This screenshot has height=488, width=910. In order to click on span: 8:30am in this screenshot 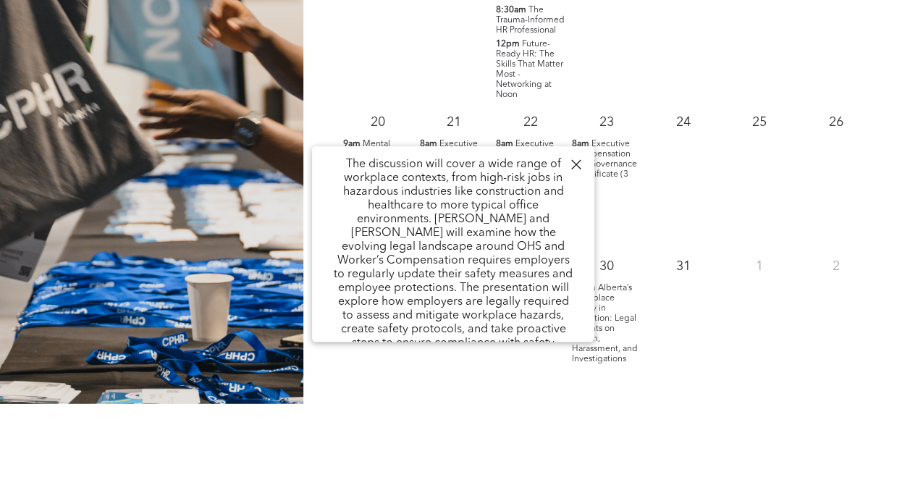, I will do `click(511, 10)`.